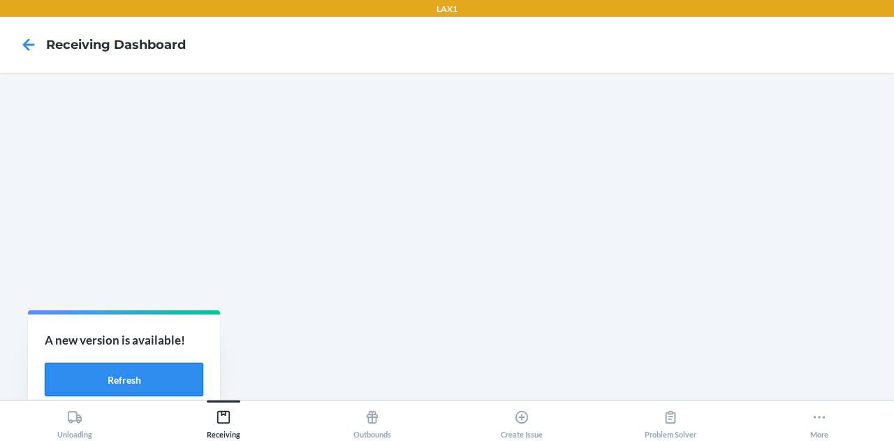 This screenshot has height=441, width=894. What do you see at coordinates (521, 419) in the screenshot?
I see `button: Create Issue` at bounding box center [521, 419].